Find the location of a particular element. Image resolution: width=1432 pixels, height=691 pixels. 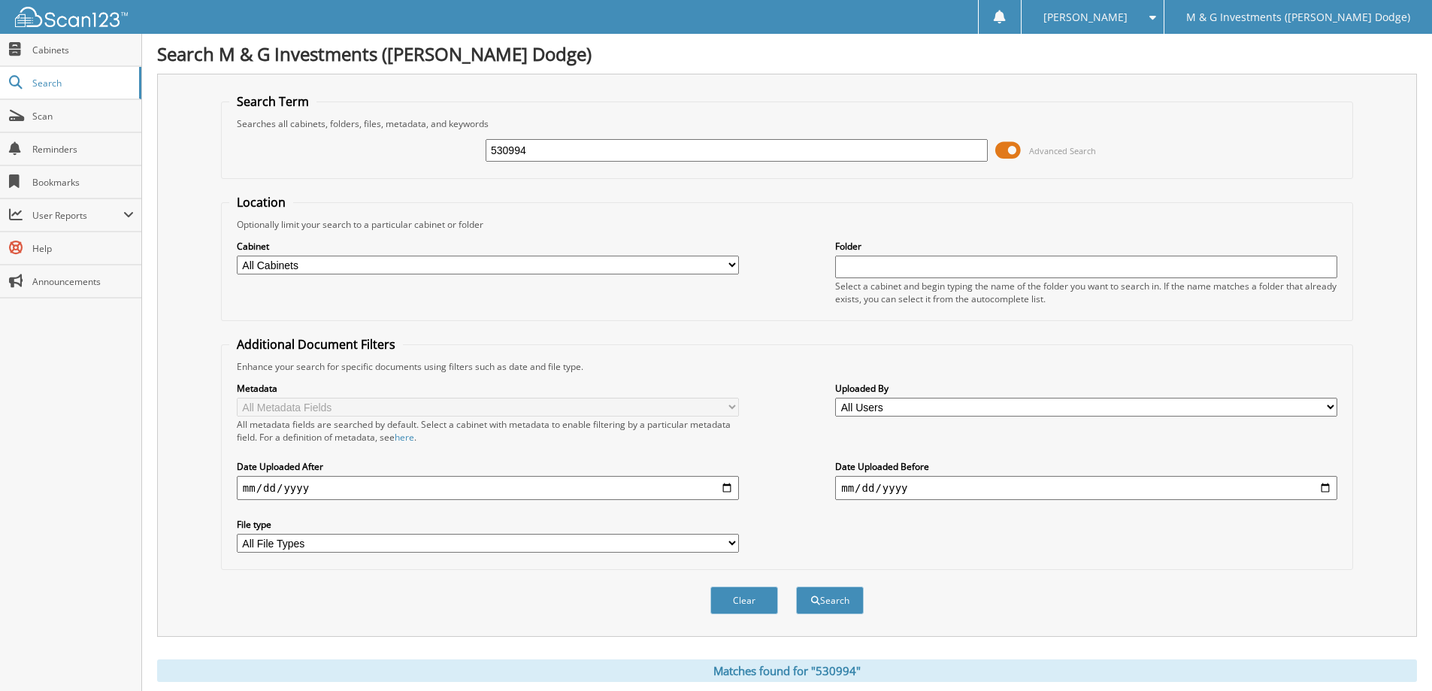

label: Metadata is located at coordinates (488, 388).